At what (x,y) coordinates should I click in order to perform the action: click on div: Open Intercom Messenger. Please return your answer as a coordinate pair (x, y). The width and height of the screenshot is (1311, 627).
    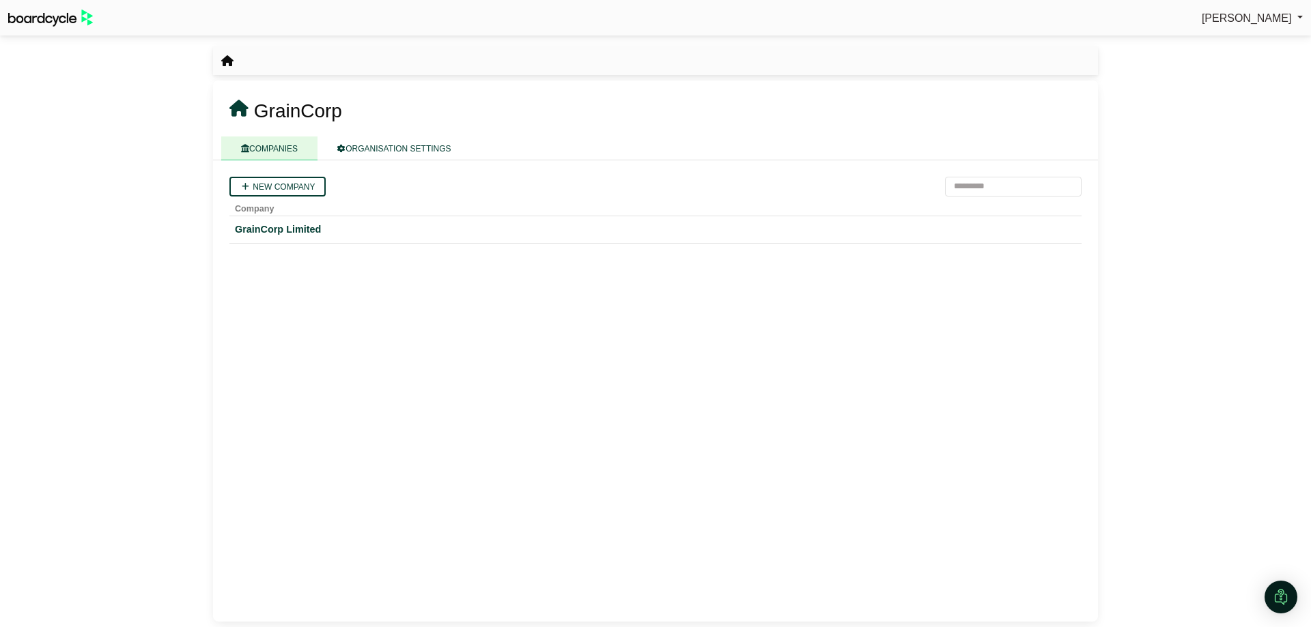
    Looking at the image, I should click on (1281, 597).